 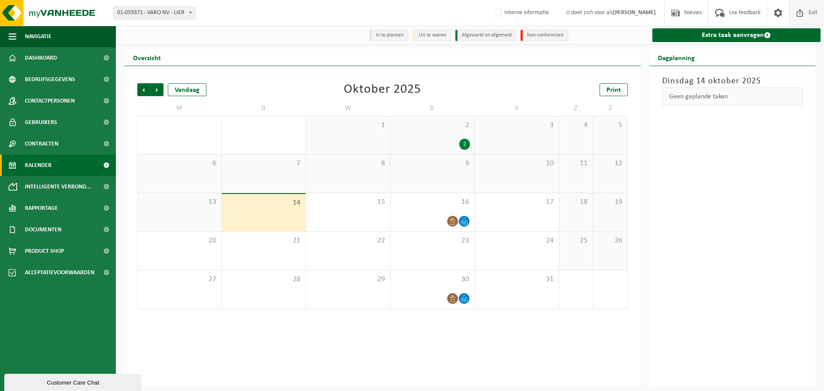 I want to click on span: 15, so click(x=348, y=202).